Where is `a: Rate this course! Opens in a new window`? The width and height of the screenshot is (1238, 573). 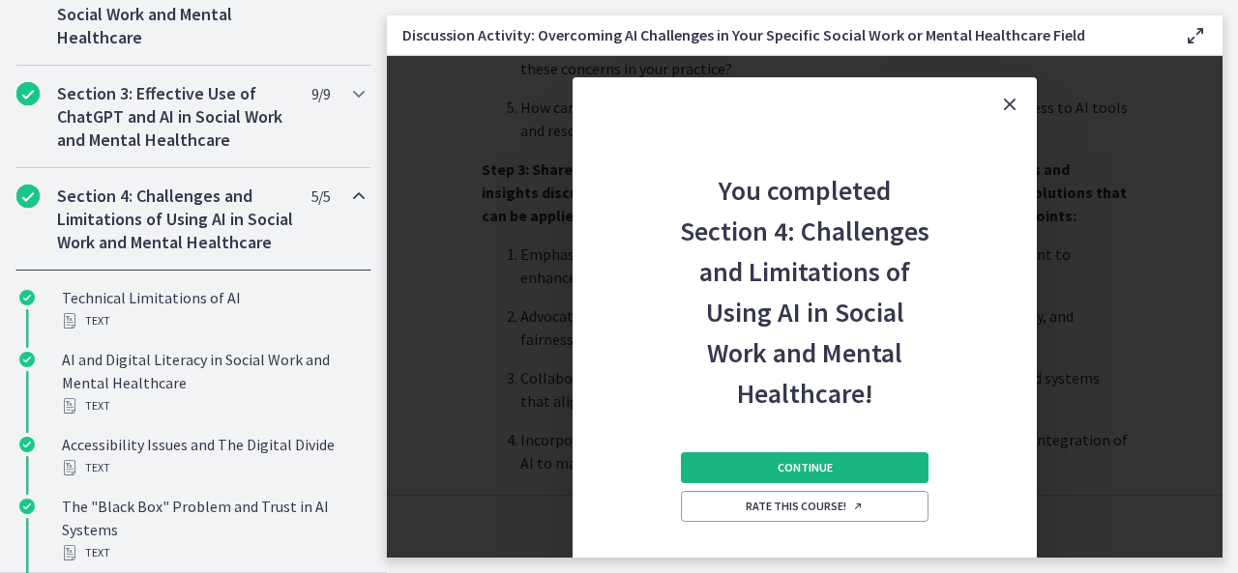
a: Rate this course! Opens in a new window is located at coordinates (804, 507).